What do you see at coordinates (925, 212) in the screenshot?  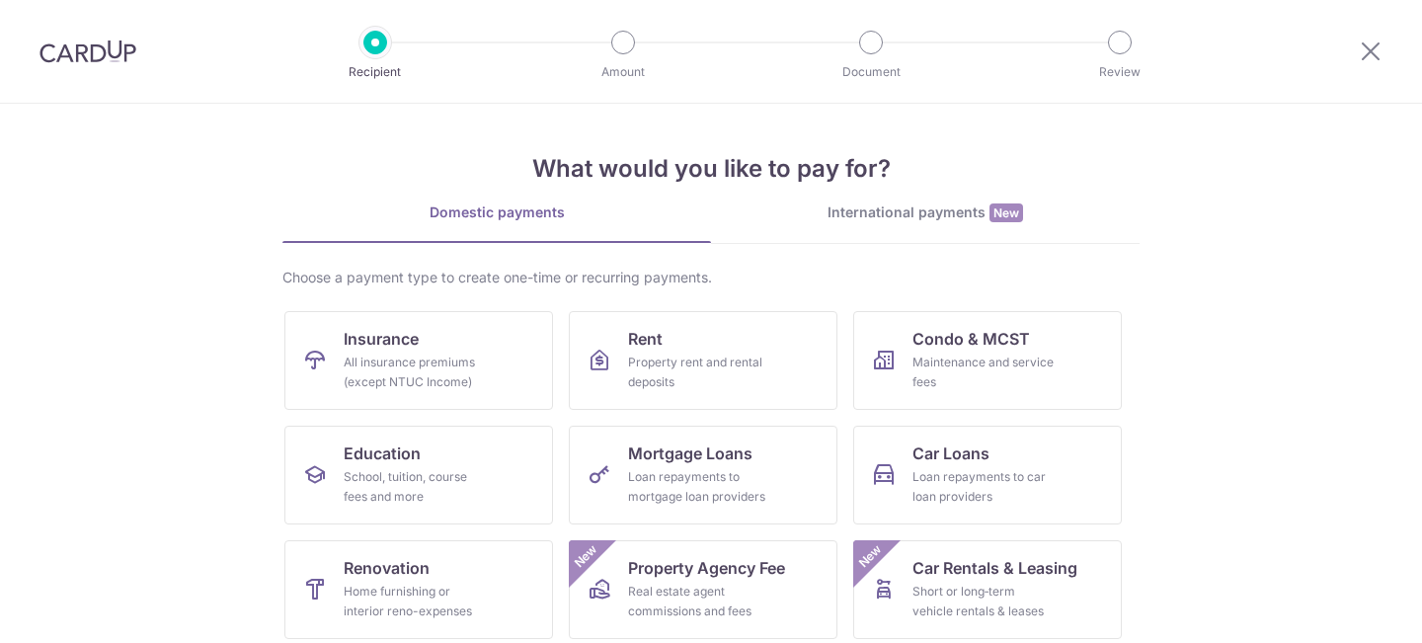 I see `div: International payments` at bounding box center [925, 212].